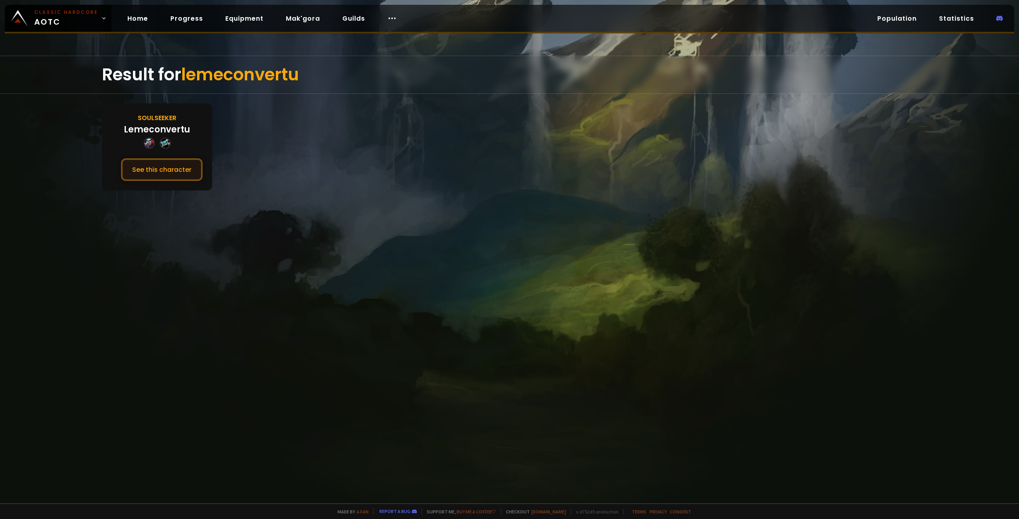 Image resolution: width=1019 pixels, height=519 pixels. Describe the element at coordinates (476, 512) in the screenshot. I see `a: Buy me a coffee` at that location.